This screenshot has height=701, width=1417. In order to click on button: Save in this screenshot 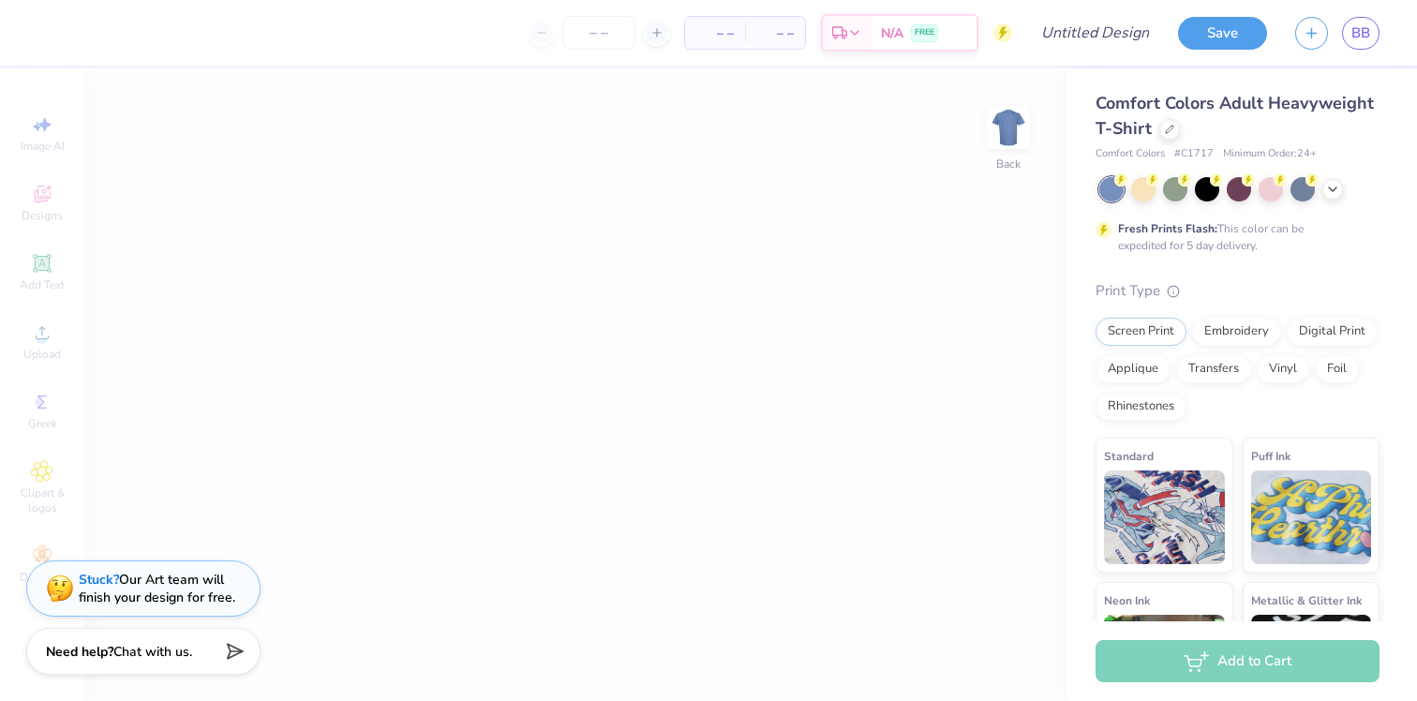, I will do `click(1222, 33)`.